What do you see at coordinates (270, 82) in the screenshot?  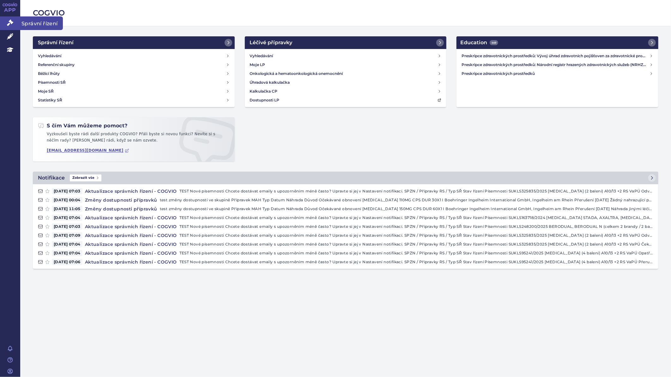 I see `h4: Úhradová kalkulačka` at bounding box center [270, 82].